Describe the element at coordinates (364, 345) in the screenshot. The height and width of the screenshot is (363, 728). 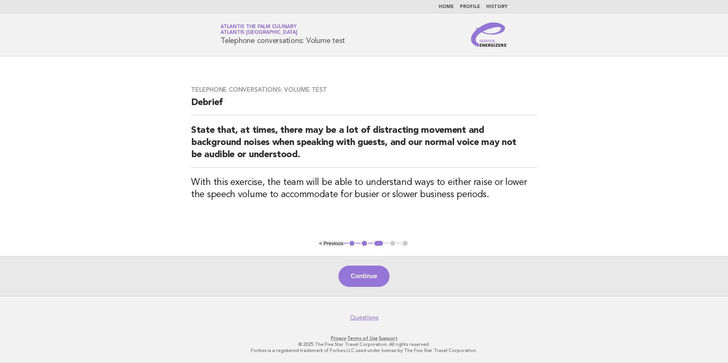
I see `p: © 2025 The Five Star Travel Corporation. All rights reserved.` at that location.